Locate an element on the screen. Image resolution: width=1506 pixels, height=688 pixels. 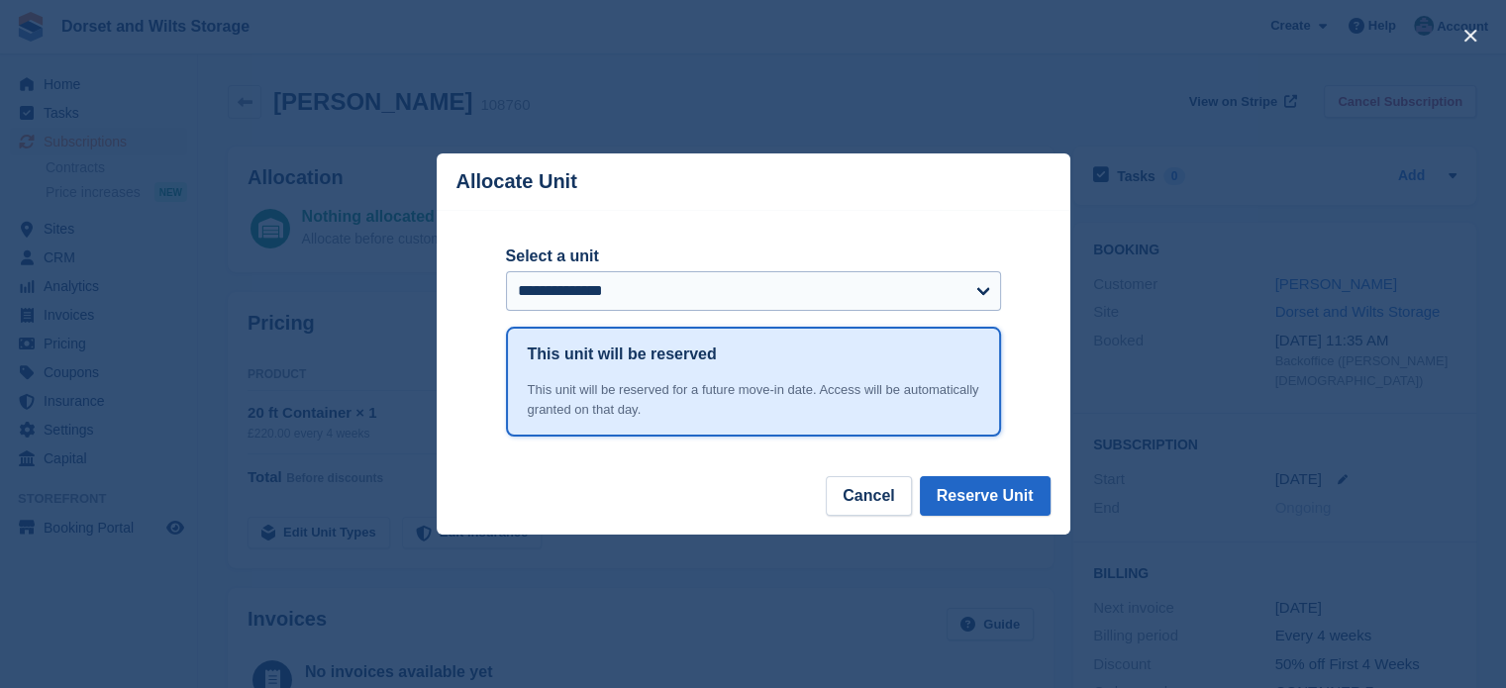
button: Cancel is located at coordinates (868, 496).